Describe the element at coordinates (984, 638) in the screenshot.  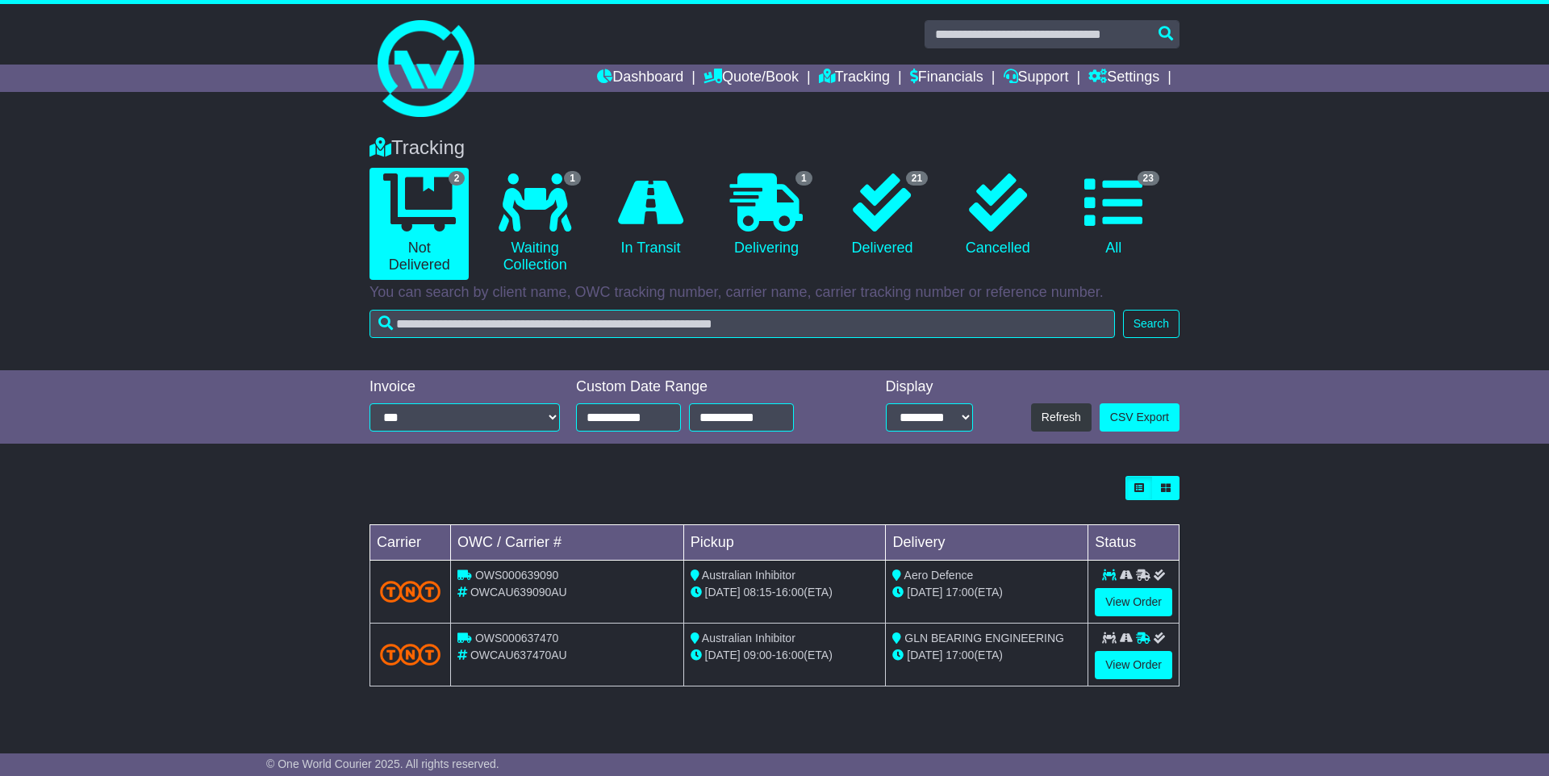
I see `span: GLN BEARING ENGINEERING` at that location.